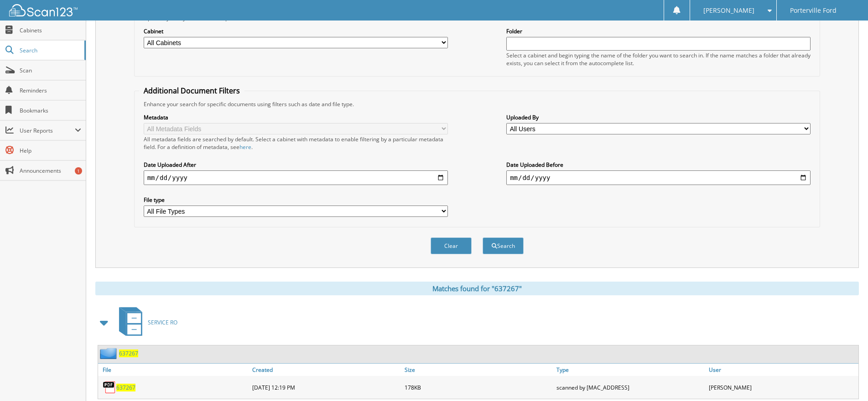 This screenshot has height=401, width=868. I want to click on span: SERVICE RO, so click(162, 322).